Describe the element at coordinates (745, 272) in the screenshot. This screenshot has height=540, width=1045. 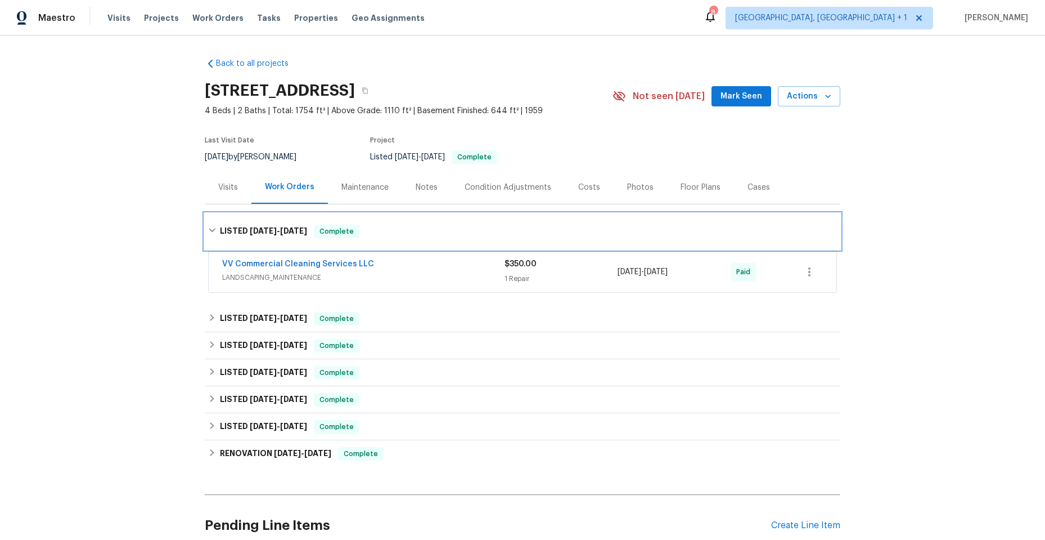
I see `span: Paid` at that location.